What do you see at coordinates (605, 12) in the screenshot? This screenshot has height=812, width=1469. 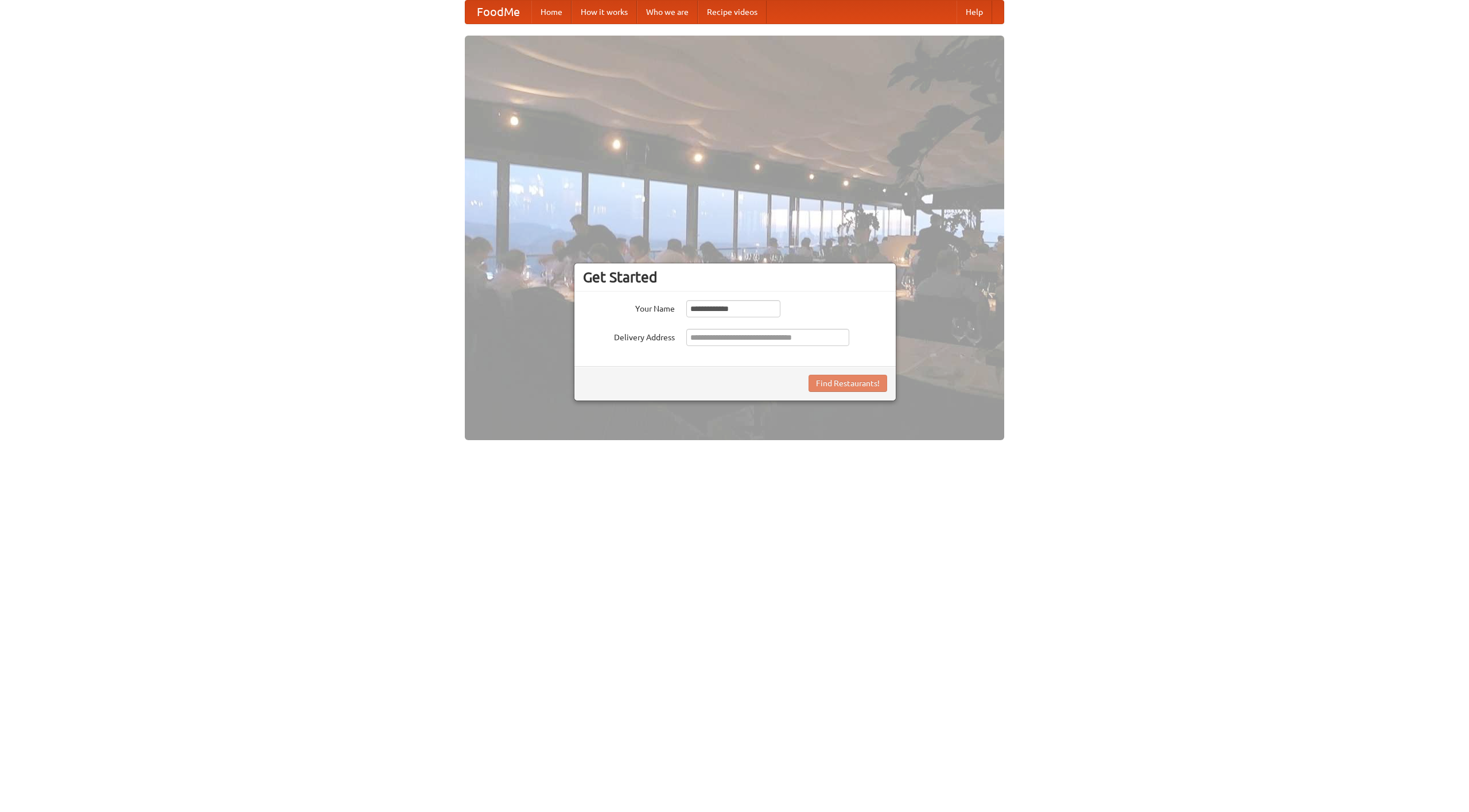 I see `a: How it works` at bounding box center [605, 12].